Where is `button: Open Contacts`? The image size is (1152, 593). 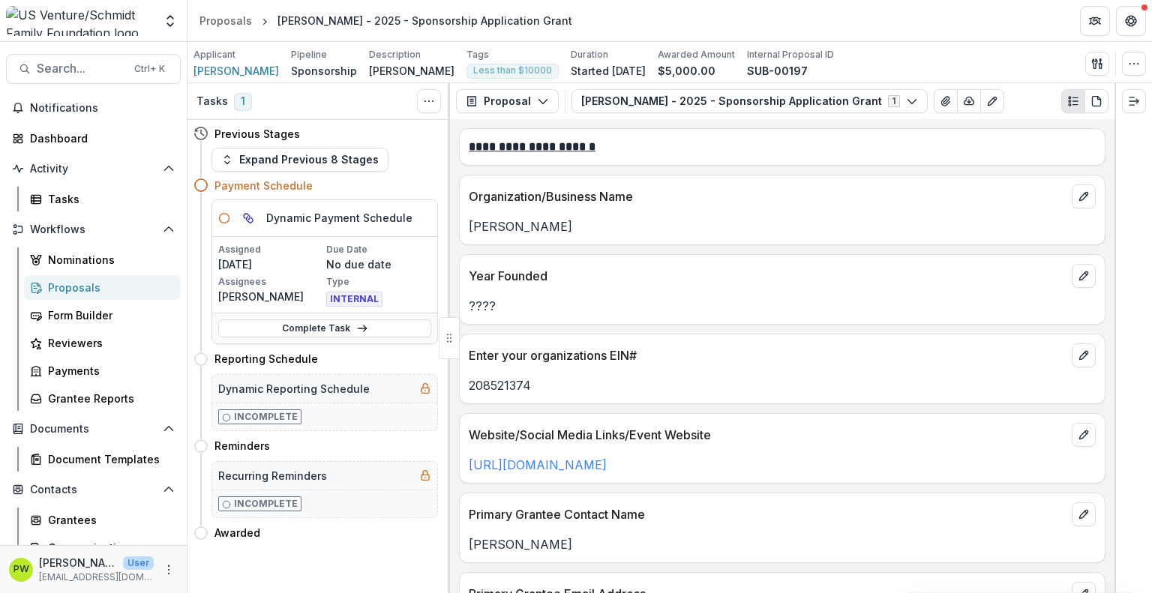
button: Open Contacts is located at coordinates (93, 490).